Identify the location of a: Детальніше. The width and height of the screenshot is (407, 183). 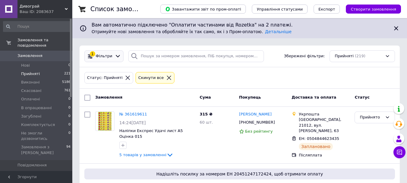
(279, 32).